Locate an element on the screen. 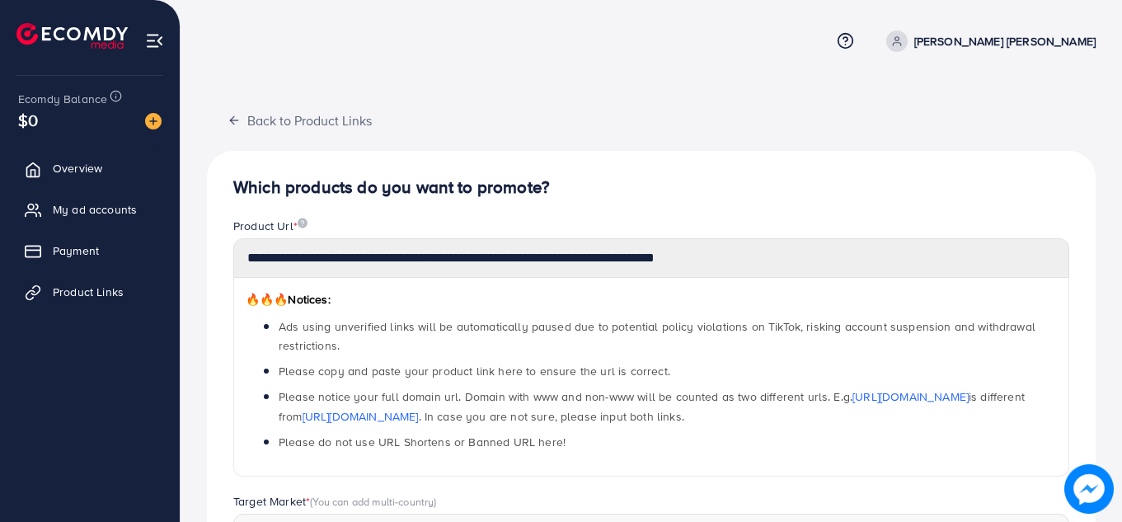  a: Overview is located at coordinates (90, 168).